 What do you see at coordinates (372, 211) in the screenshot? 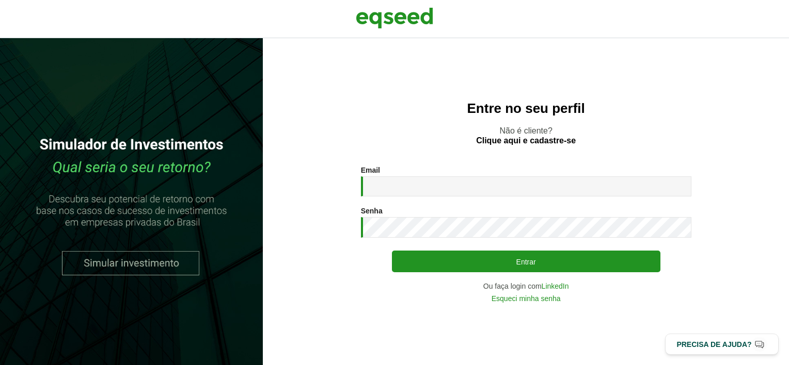
I see `label: Senha` at bounding box center [372, 211].